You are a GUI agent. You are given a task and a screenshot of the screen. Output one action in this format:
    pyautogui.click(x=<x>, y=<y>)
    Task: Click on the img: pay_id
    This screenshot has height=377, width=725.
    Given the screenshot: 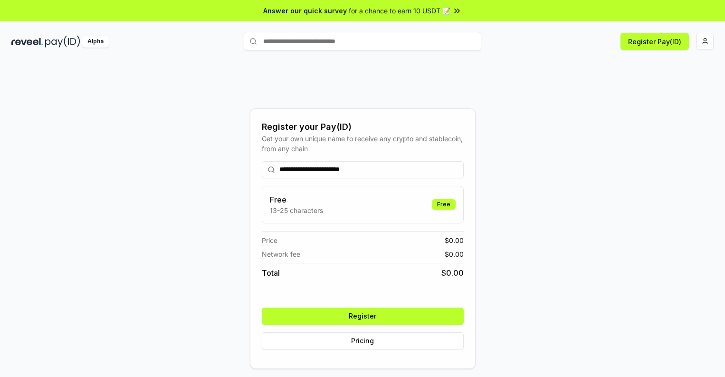 What is the action you would take?
    pyautogui.click(x=63, y=41)
    